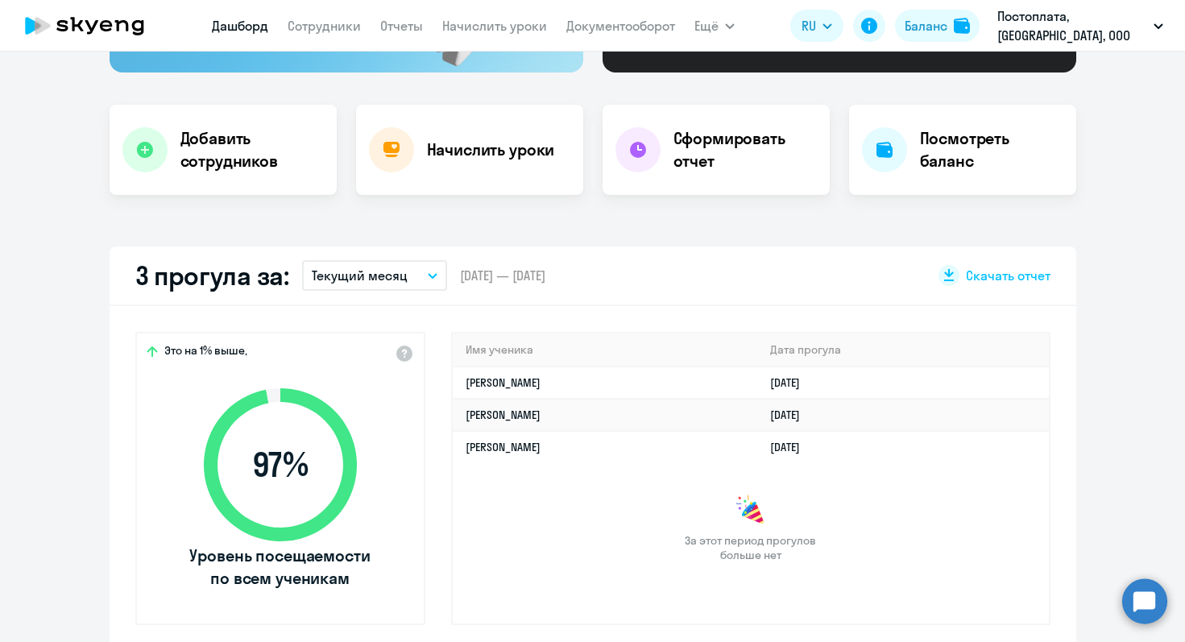  What do you see at coordinates (205, 353) in the screenshot?
I see `span: Это на 1% выше,` at bounding box center [205, 353].